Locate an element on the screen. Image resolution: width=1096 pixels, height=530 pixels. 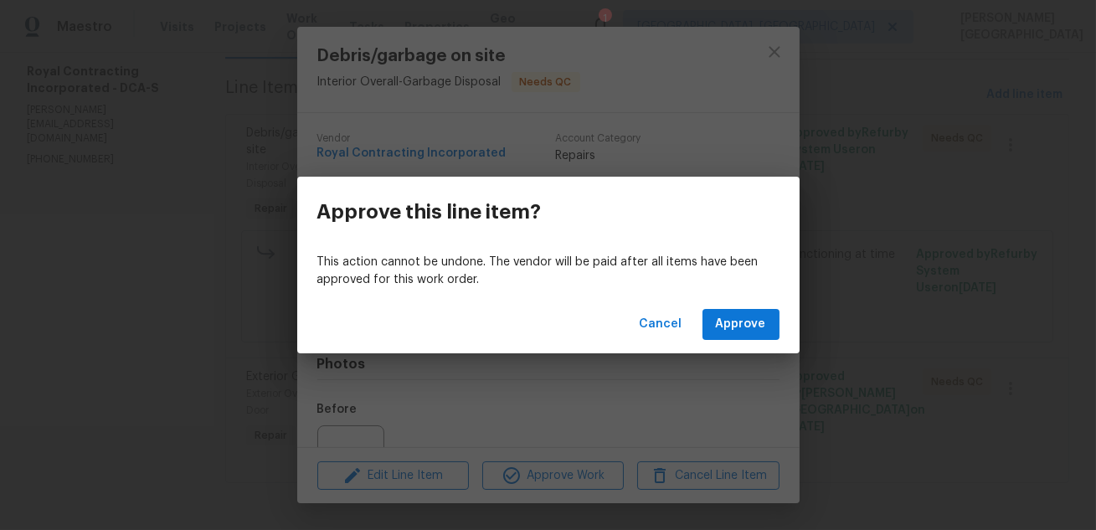
button: Approve is located at coordinates (741, 324).